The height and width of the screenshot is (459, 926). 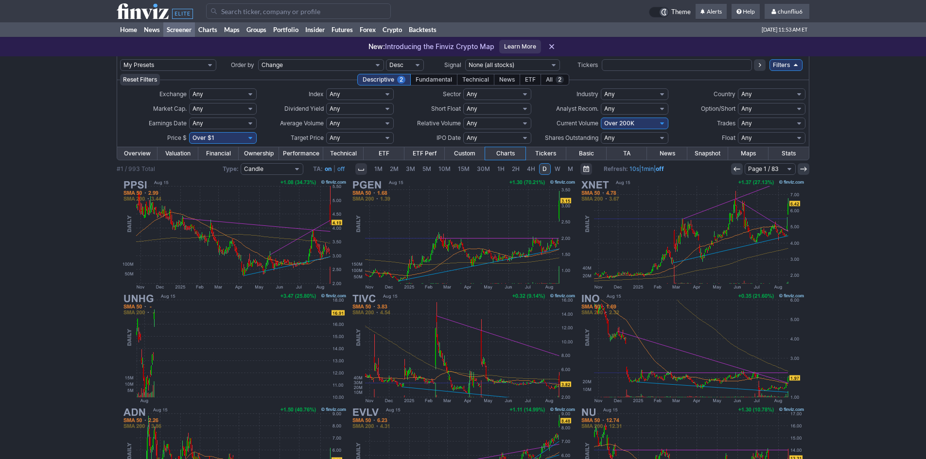 I want to click on a: Basic, so click(x=586, y=154).